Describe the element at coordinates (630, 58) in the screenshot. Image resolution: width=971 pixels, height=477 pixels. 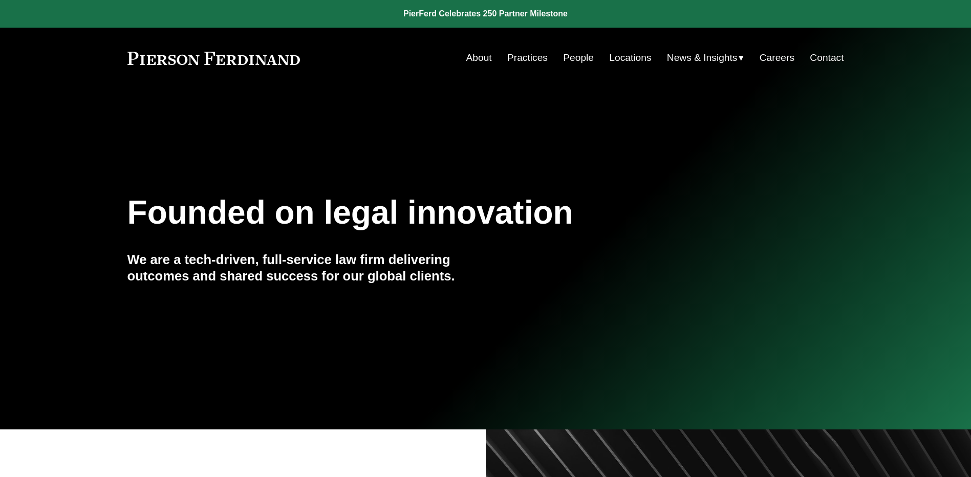
I see `a: Locations` at that location.